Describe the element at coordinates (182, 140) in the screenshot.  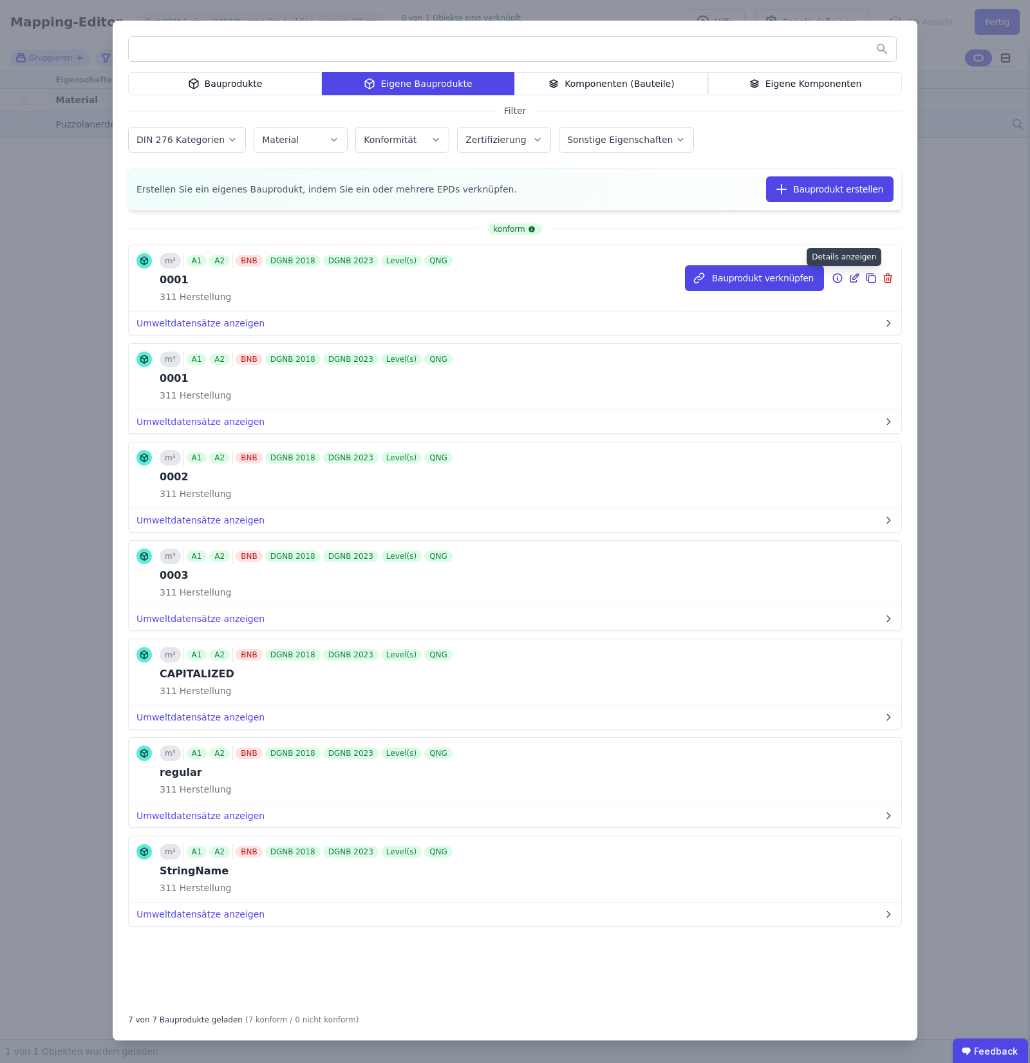
I see `label: DIN 276 Kategorien` at that location.